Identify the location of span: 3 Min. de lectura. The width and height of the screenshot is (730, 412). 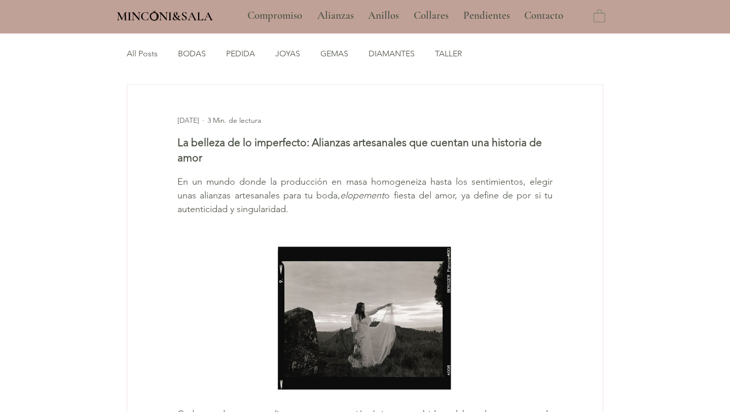
(234, 120).